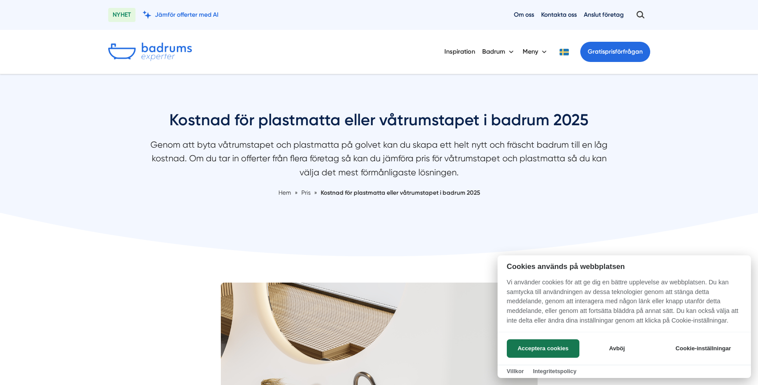 Image resolution: width=758 pixels, height=385 pixels. What do you see at coordinates (515, 371) in the screenshot?
I see `a: Villkor` at bounding box center [515, 371].